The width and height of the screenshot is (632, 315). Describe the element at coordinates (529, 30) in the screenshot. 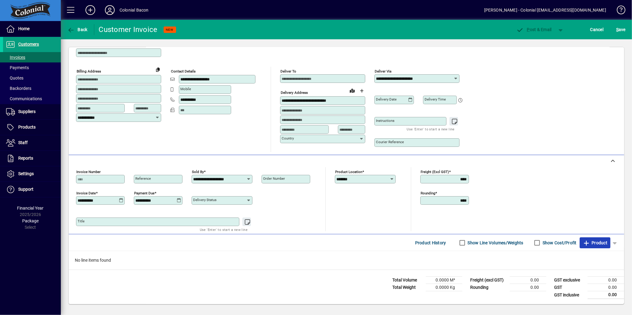

I see `span: P` at that location.